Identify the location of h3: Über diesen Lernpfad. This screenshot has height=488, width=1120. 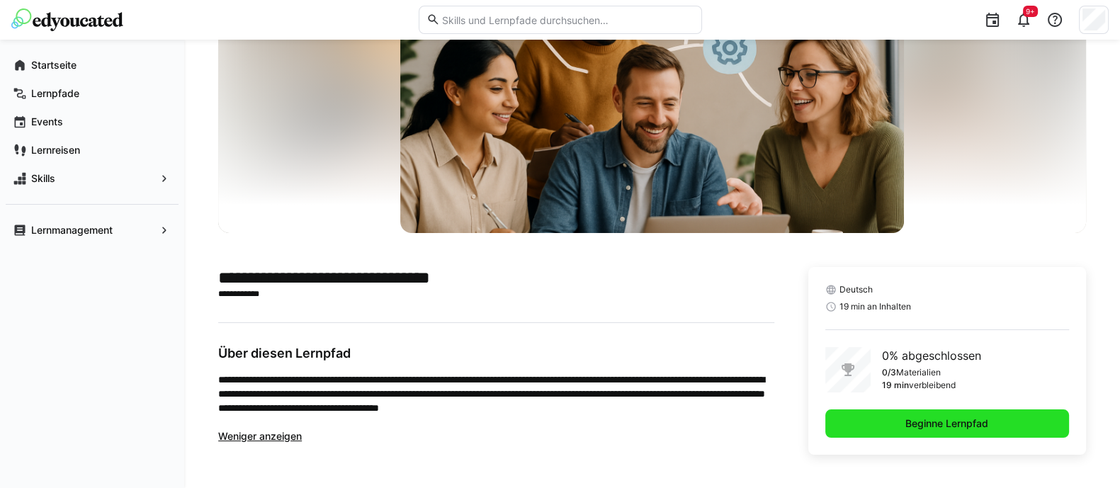
(496, 353).